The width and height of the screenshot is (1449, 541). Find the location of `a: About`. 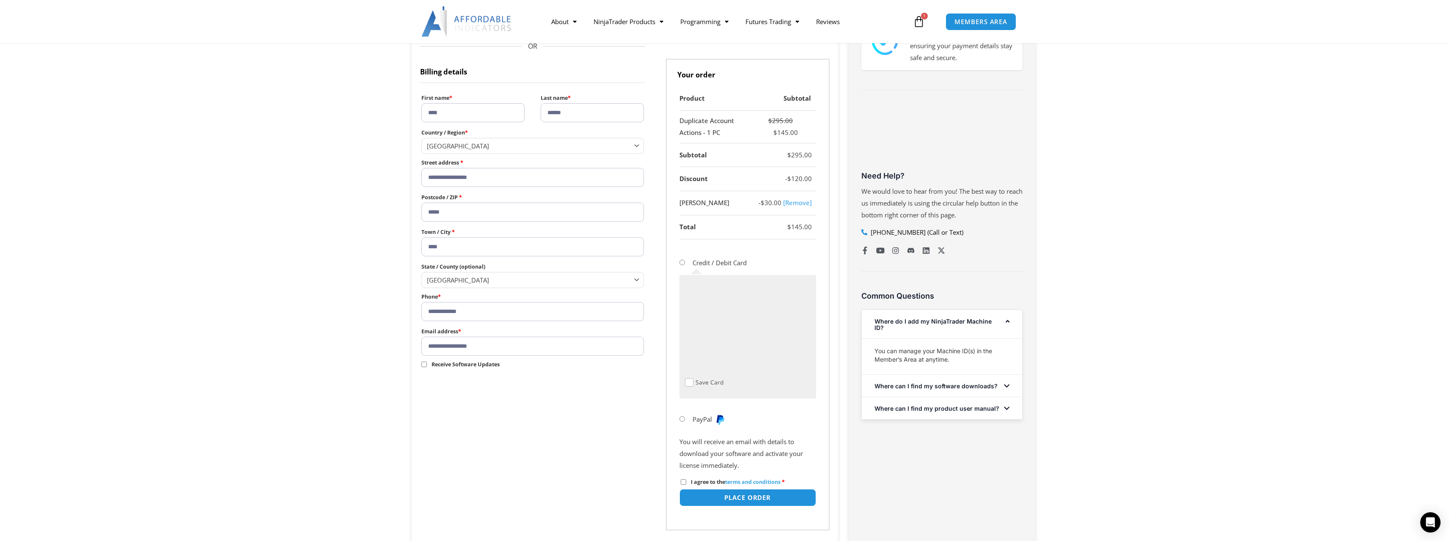

a: About is located at coordinates (564, 22).